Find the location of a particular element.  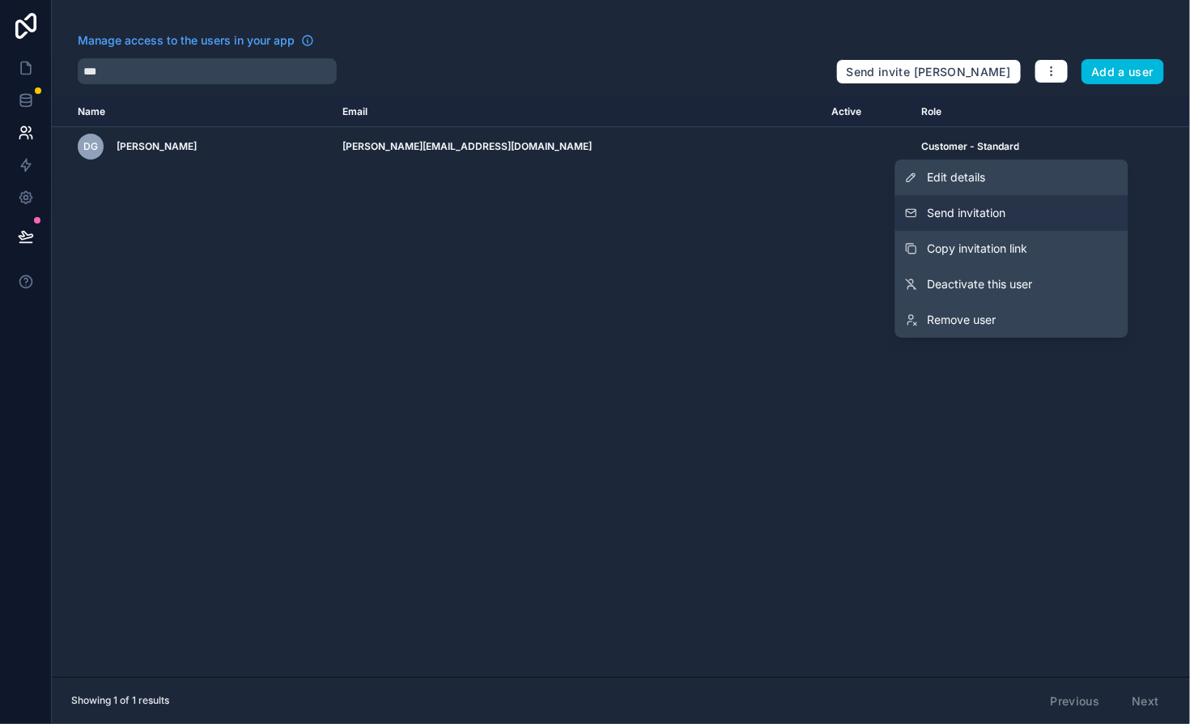

th: Active is located at coordinates (866, 112).